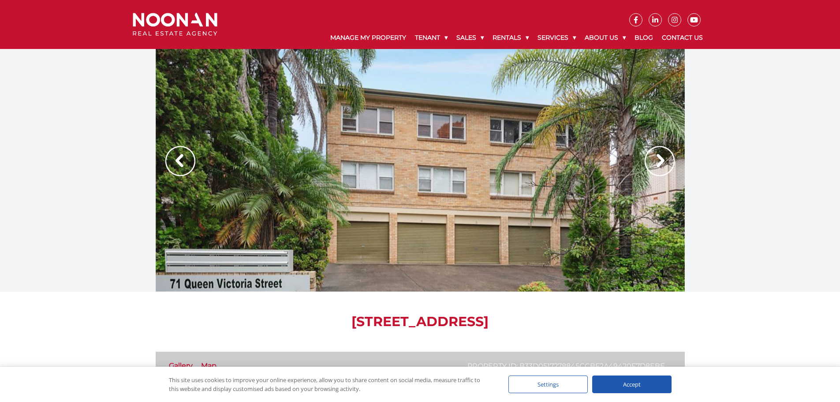 Image resolution: width=840 pixels, height=402 pixels. What do you see at coordinates (605, 37) in the screenshot?
I see `a: About Us` at bounding box center [605, 37].